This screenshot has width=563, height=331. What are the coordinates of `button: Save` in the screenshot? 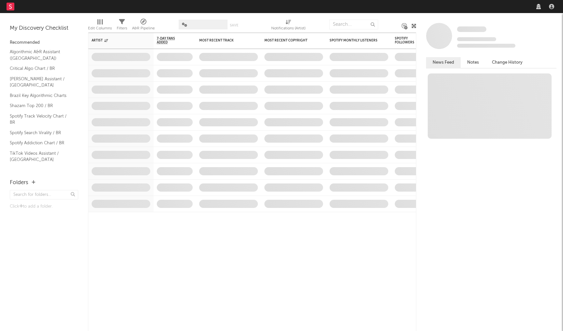 It's located at (234, 25).